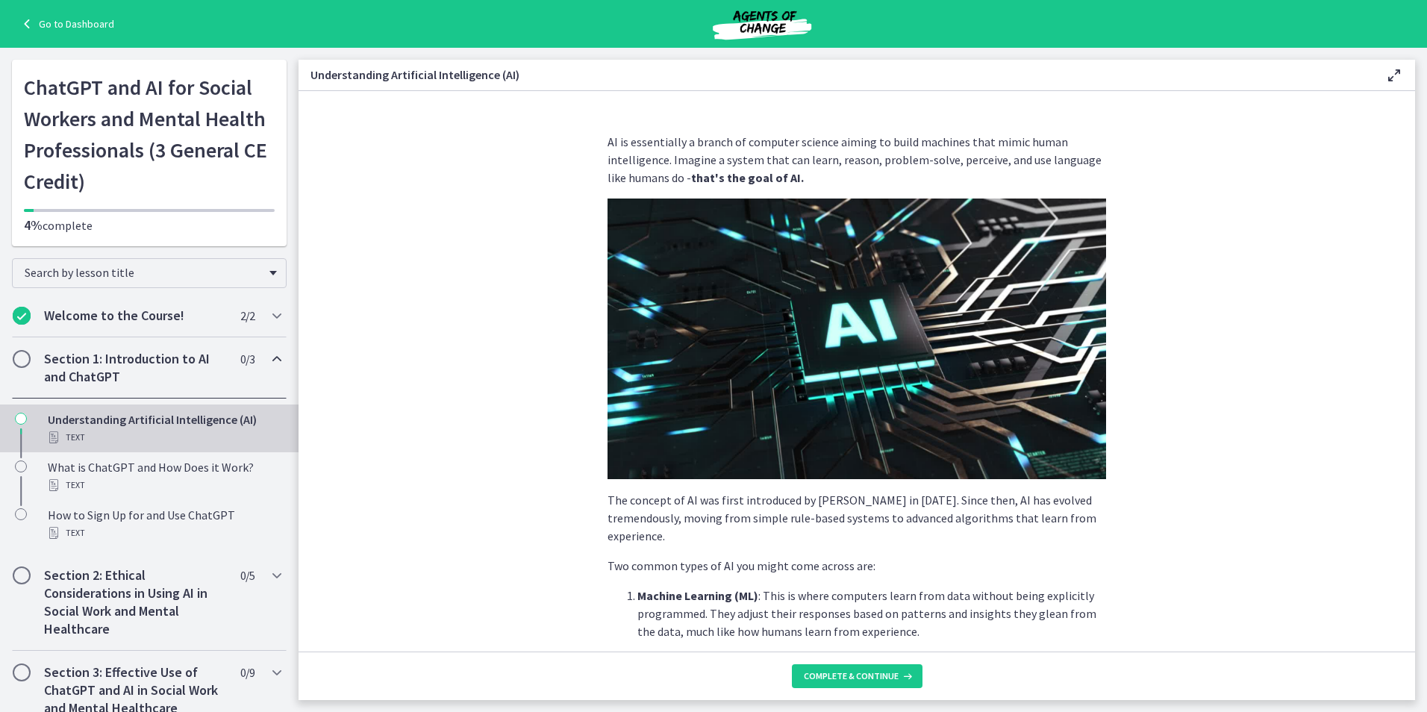 This screenshot has height=712, width=1427. What do you see at coordinates (857, 566) in the screenshot?
I see `p: Two common types of AI you might come across are:` at bounding box center [857, 566].